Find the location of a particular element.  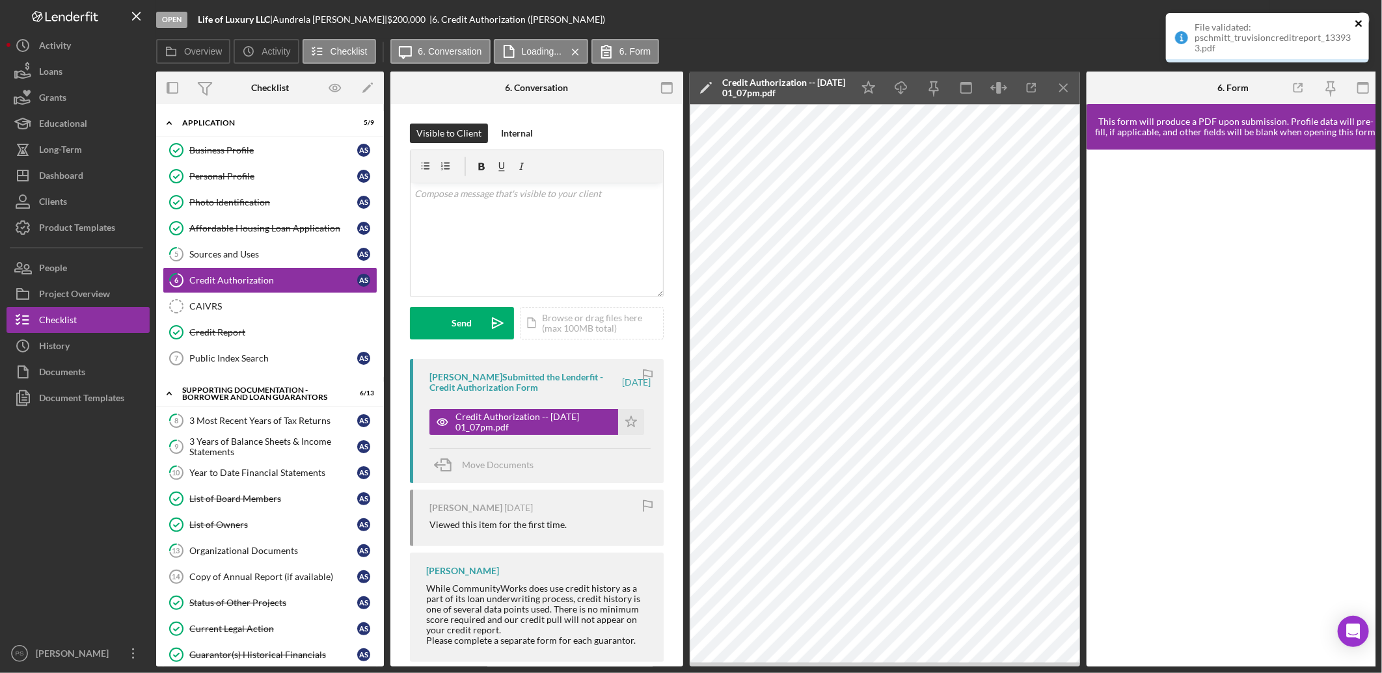

div: List of Board Members is located at coordinates (273, 499).